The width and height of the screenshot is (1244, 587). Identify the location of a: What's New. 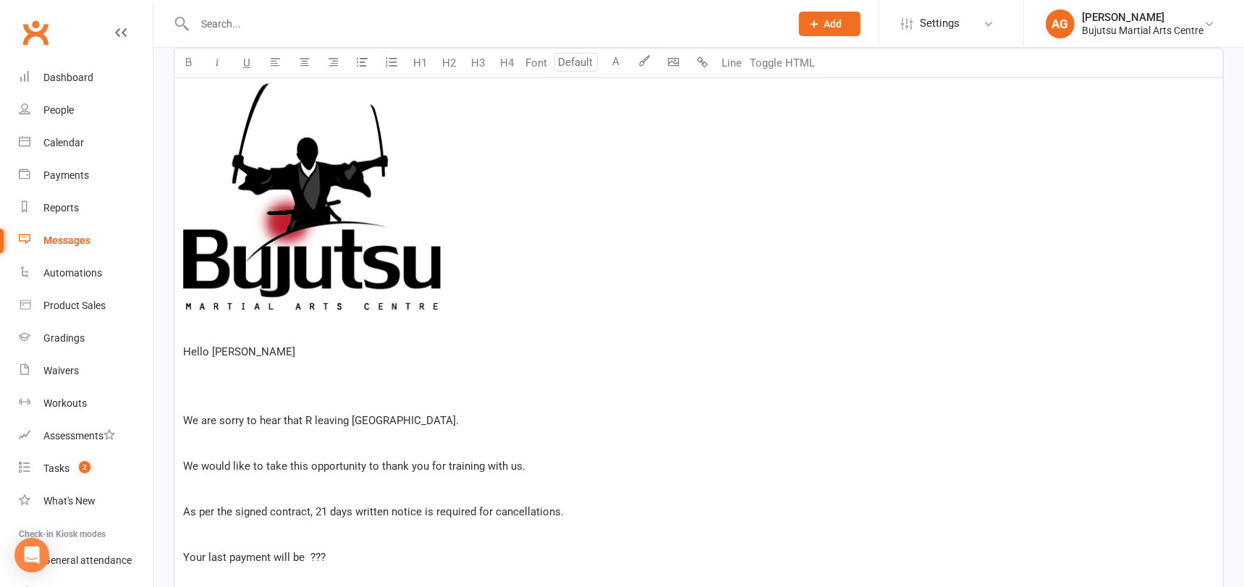
(85, 501).